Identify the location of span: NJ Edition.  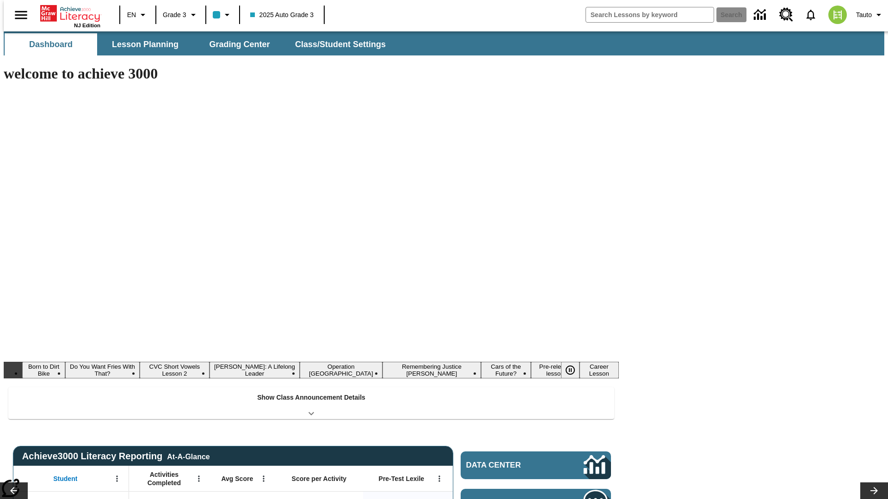
(87, 25).